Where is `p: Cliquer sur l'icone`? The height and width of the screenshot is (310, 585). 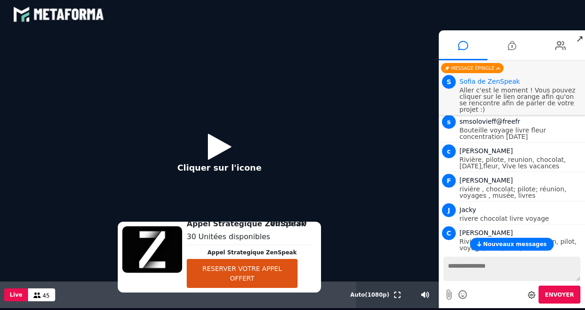
p: Cliquer sur l'icone is located at coordinates (219, 169).